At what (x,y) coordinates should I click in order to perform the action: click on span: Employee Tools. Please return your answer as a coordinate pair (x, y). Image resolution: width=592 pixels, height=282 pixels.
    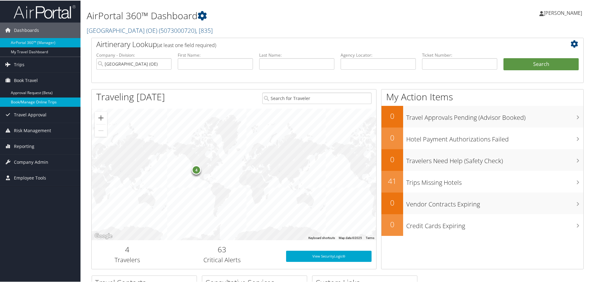
    Looking at the image, I should click on (30, 178).